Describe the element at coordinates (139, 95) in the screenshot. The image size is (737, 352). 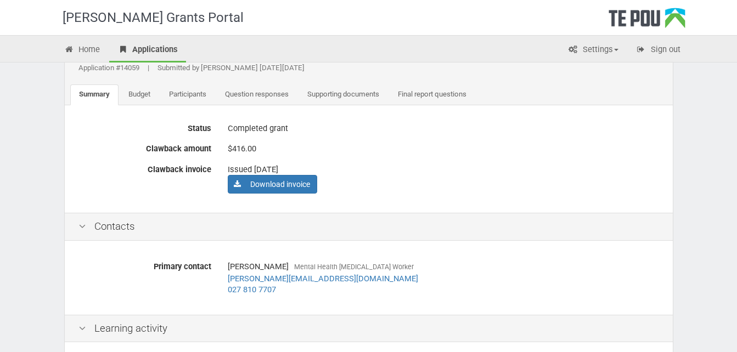
I see `a: Budget` at that location.